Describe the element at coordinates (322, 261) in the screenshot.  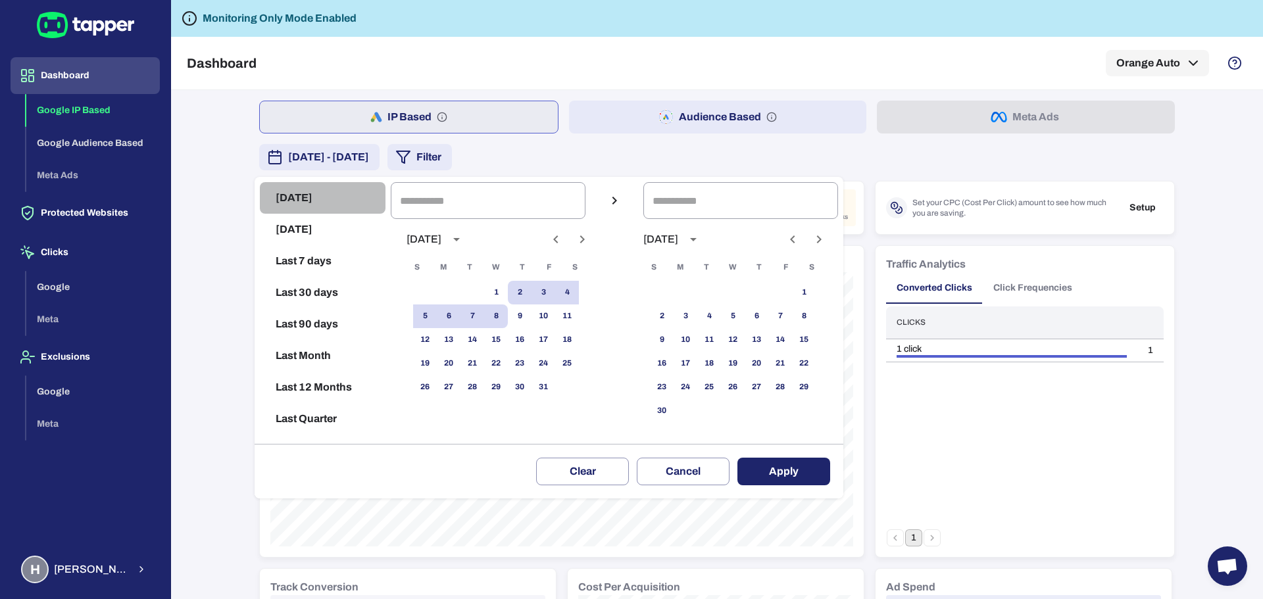
I see `button: Last 7 days` at that location.